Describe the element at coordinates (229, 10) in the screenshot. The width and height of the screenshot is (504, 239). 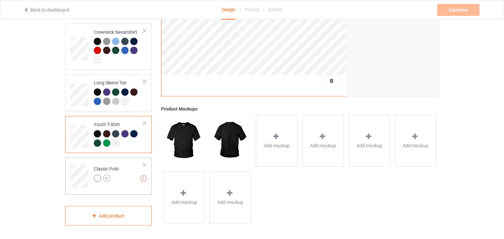
I see `div: Design` at that location.